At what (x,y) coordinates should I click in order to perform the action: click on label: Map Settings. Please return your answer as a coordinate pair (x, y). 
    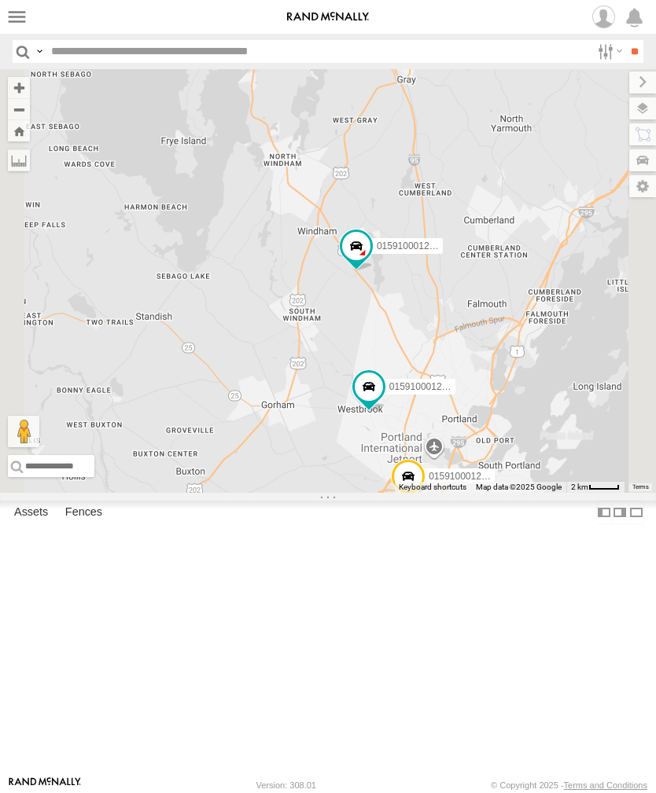
    Looking at the image, I should click on (642, 186).